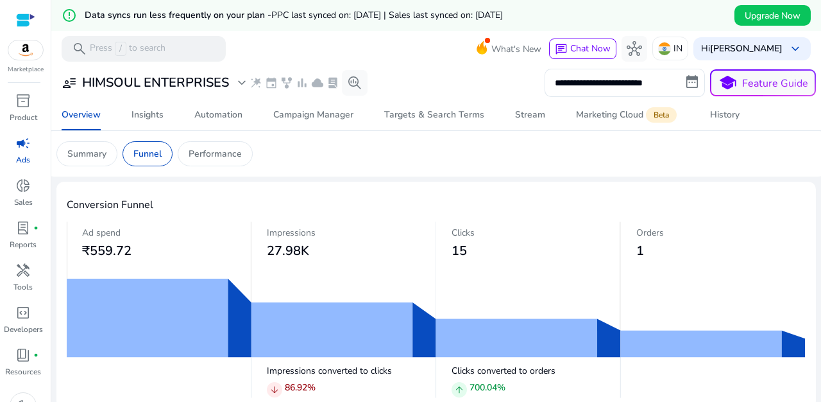 This screenshot has width=821, height=402. What do you see at coordinates (294, 15) in the screenshot?
I see `h5: Data syncs run less frequently on your plan -` at bounding box center [294, 15].